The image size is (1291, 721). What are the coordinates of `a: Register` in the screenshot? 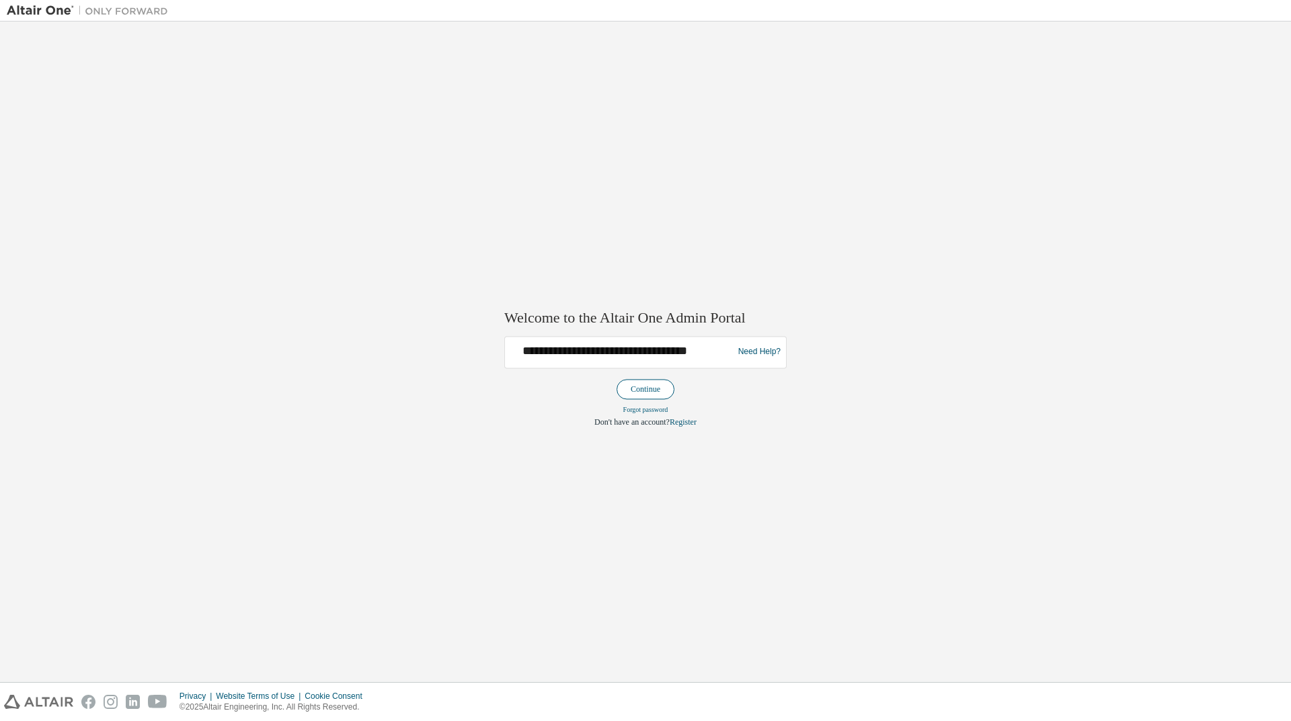 It's located at (683, 422).